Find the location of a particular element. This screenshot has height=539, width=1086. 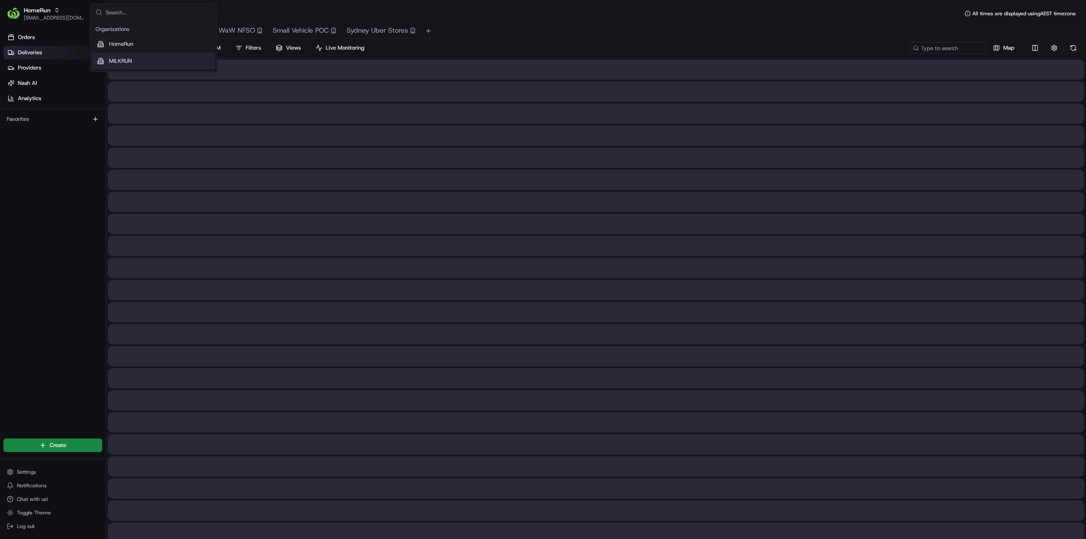

div: Suggestions is located at coordinates (154, 46).